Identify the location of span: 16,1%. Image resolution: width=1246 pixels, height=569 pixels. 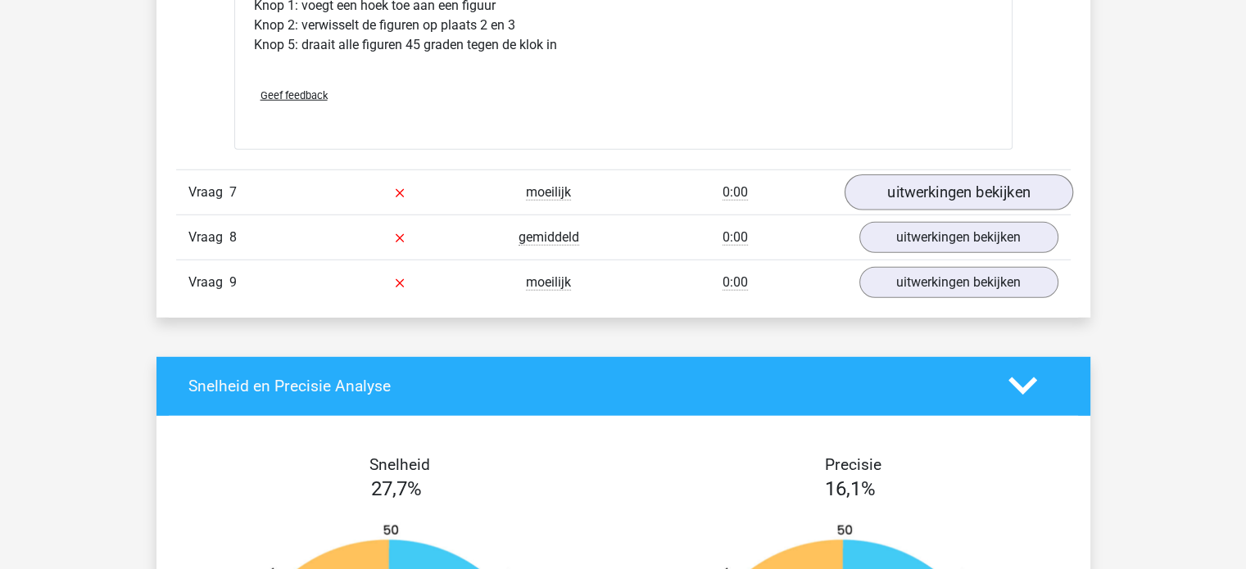
(850, 489).